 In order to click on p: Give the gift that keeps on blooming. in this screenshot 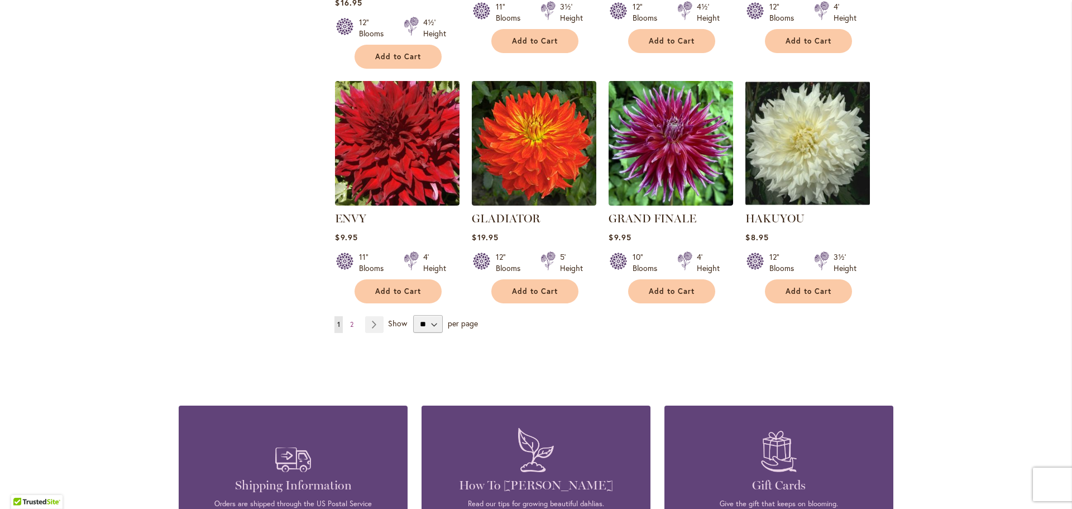, I will do `click(779, 504)`.